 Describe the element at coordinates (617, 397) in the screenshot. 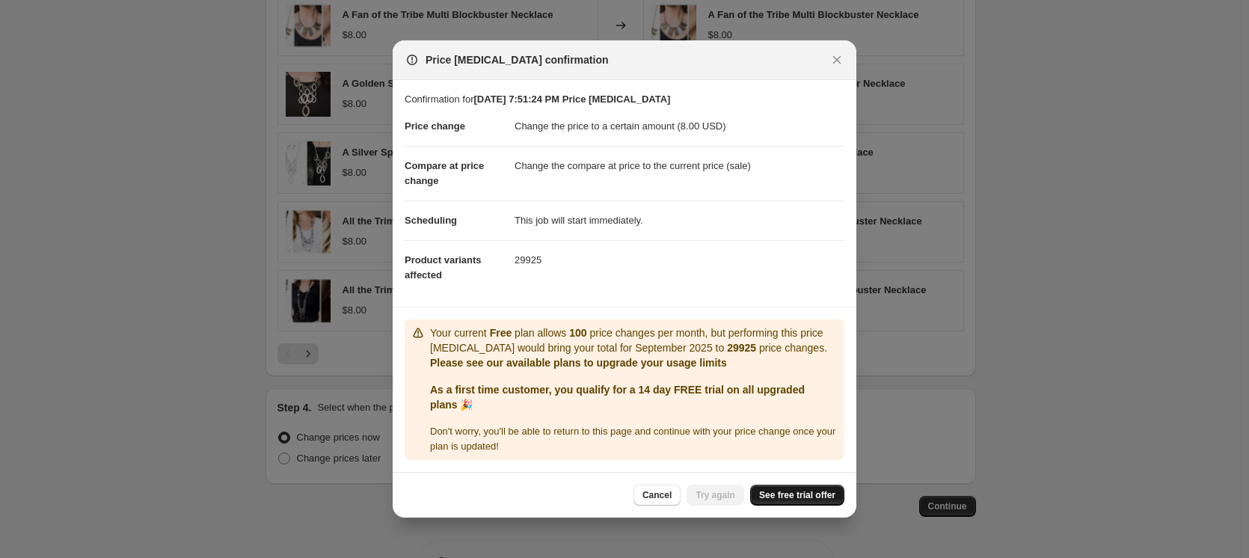

I see `b: As a first time customer, you qualify for a 14 day FREE trial on all upgraded plans 🎉` at that location.